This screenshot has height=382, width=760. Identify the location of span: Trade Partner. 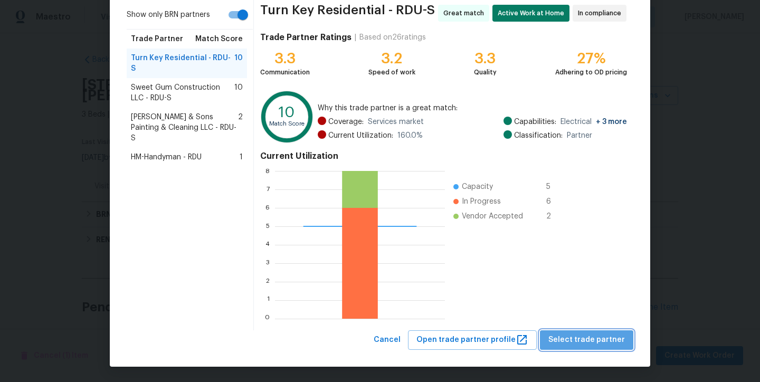
(157, 39).